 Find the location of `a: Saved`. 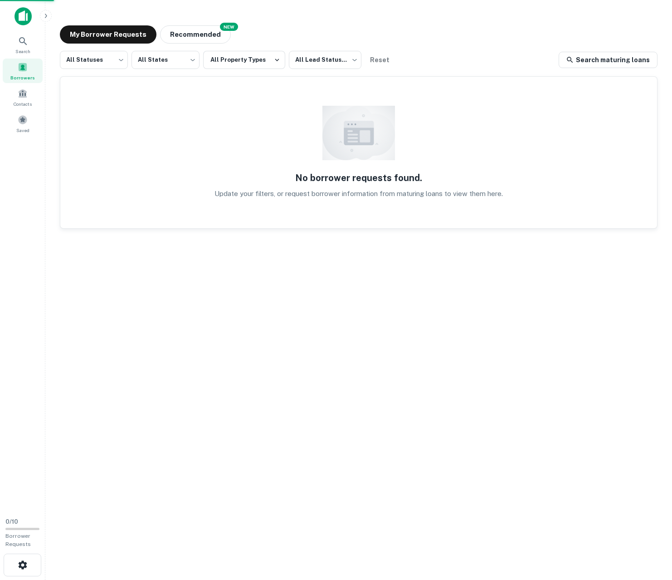

a: Saved is located at coordinates (23, 123).